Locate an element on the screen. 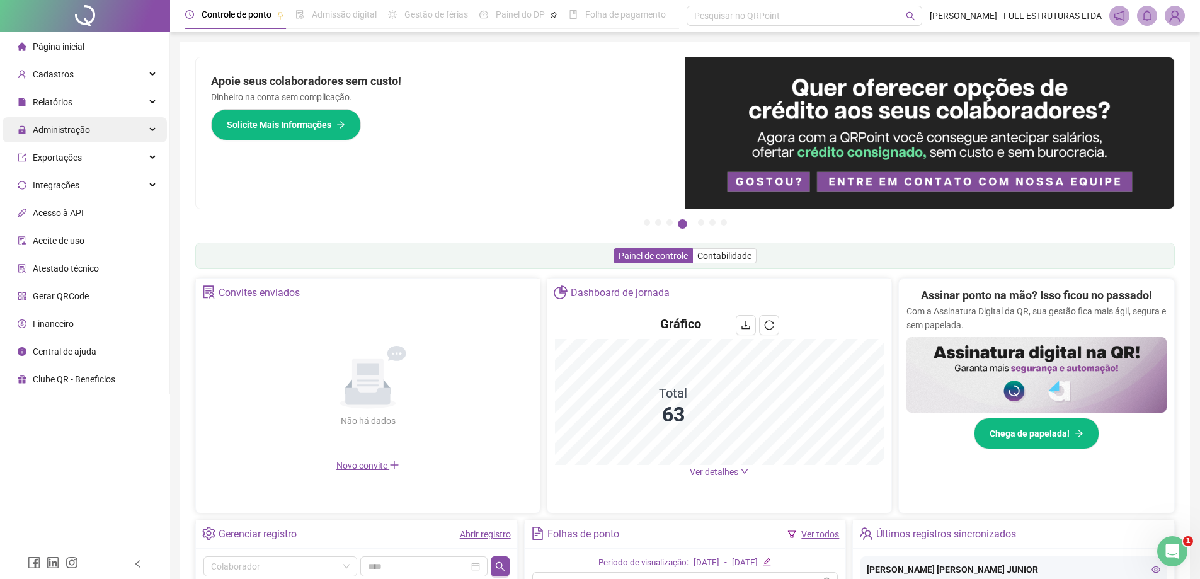 The height and width of the screenshot is (579, 1200). a: Ver todos is located at coordinates (820, 534).